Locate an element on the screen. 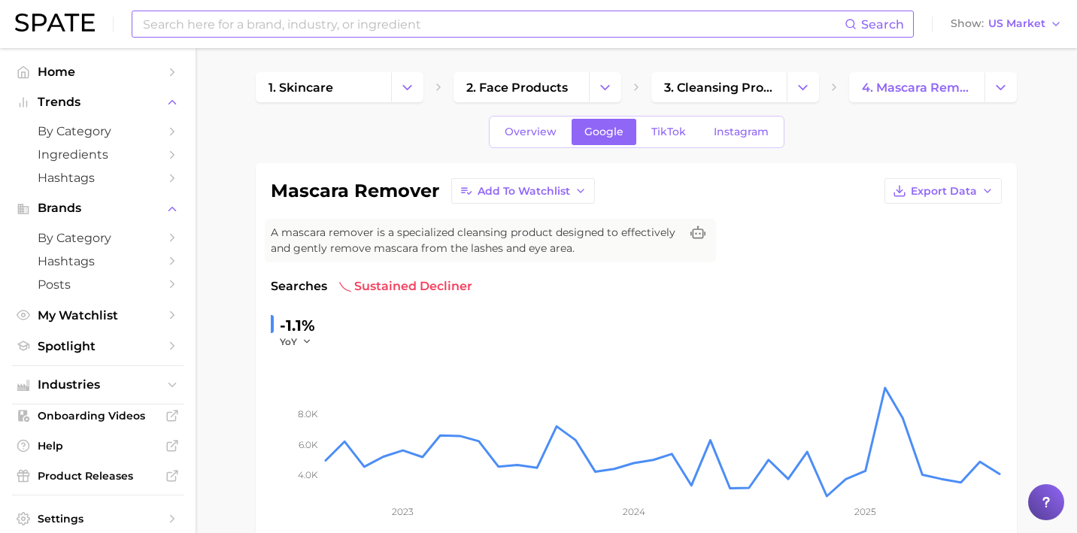 This screenshot has width=1077, height=533. tspan: 2025 is located at coordinates (865, 511).